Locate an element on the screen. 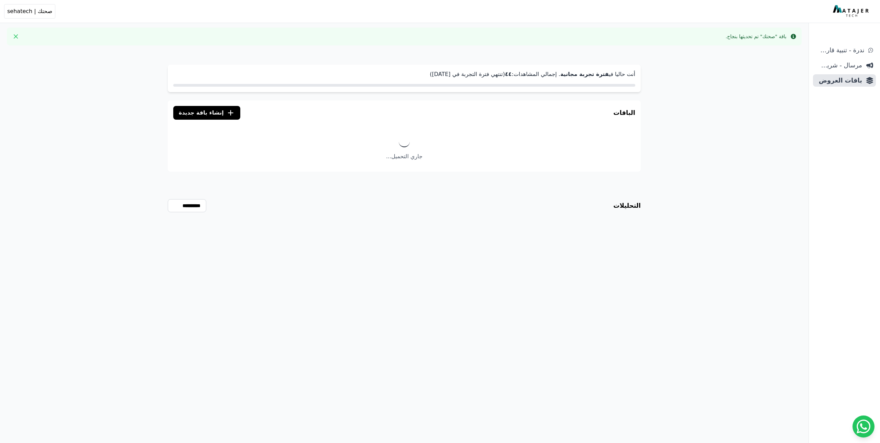 This screenshot has width=880, height=443. span: باقات العروض is located at coordinates (838, 80).